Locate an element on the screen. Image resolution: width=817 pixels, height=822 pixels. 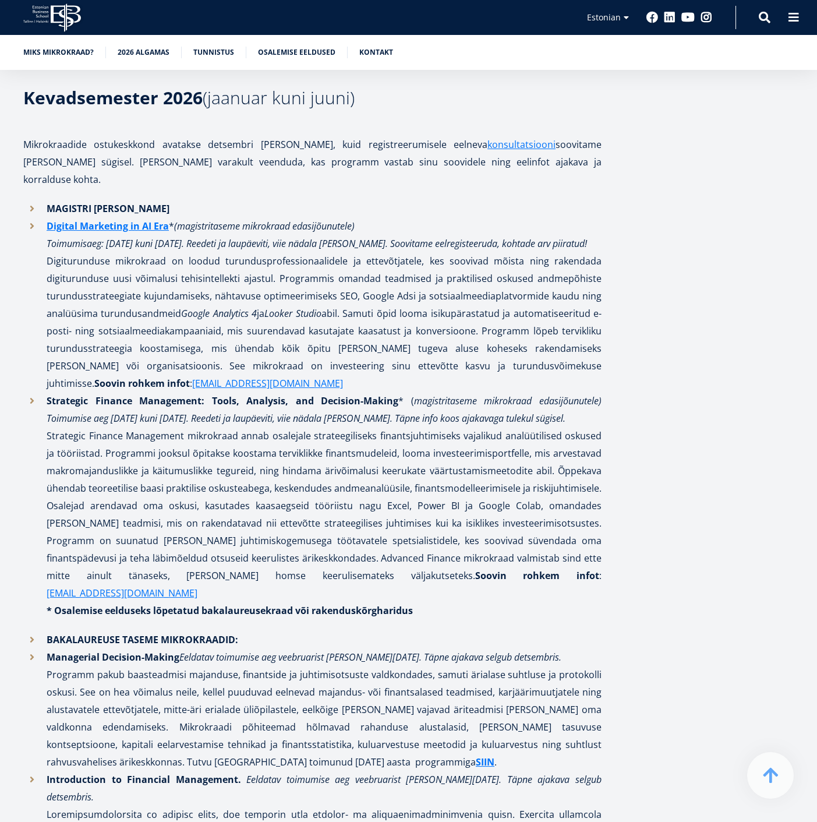
li: Programm pakub baasteadmisi majanduse, finantside ja juhtimisotsuste valdkondades, samuti ärialas... is located at coordinates (312, 709).